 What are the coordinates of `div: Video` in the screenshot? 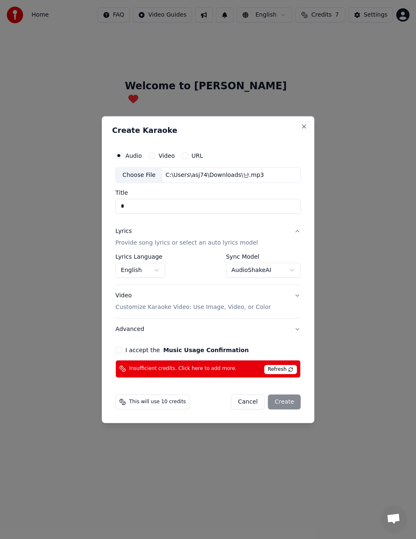 It's located at (193, 301).